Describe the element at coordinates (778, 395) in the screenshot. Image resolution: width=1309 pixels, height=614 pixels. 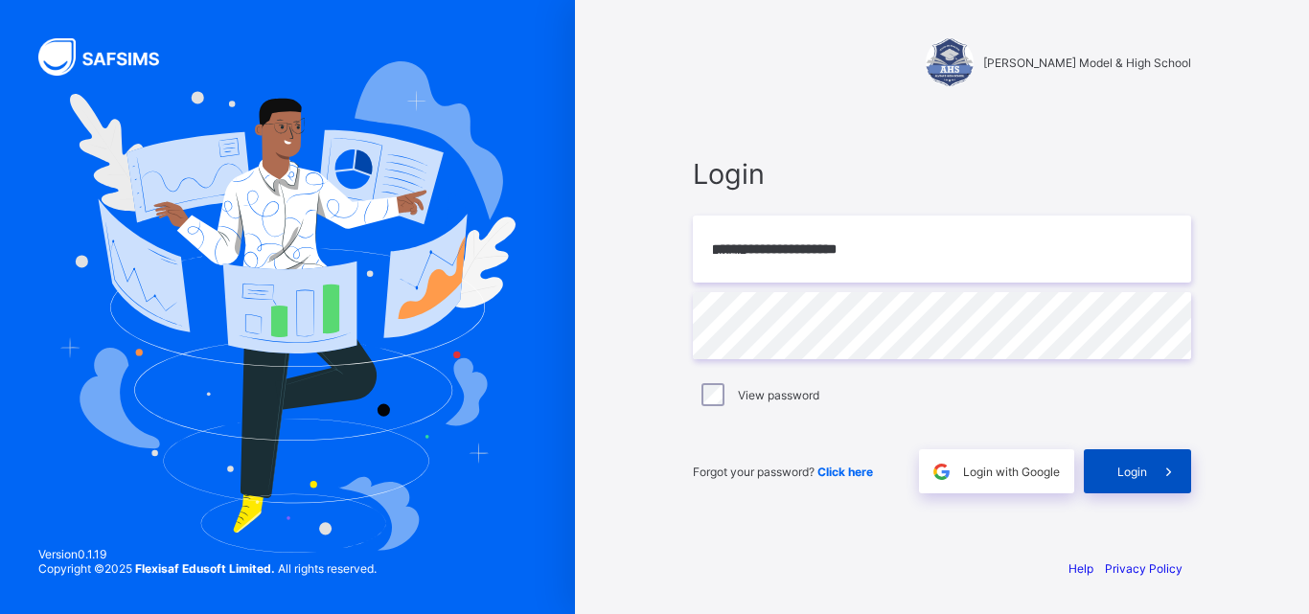
I see `label: View password` at that location.